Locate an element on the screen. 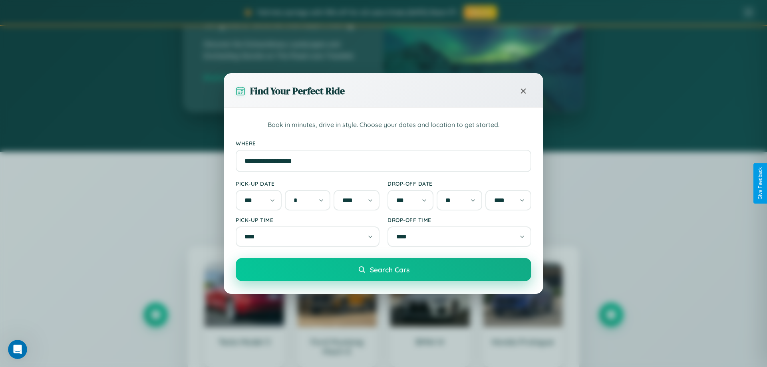 The height and width of the screenshot is (367, 767). p: Book in minutes, drive in style. Choose your dates and location to get started. is located at coordinates (384, 125).